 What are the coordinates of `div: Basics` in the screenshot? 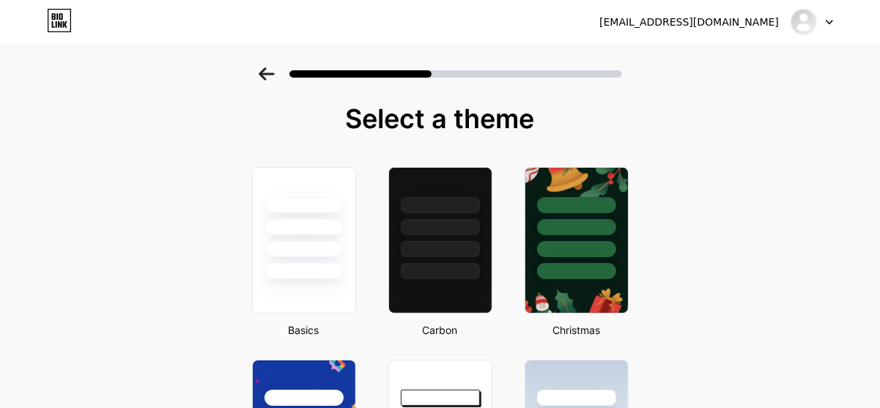 It's located at (304, 330).